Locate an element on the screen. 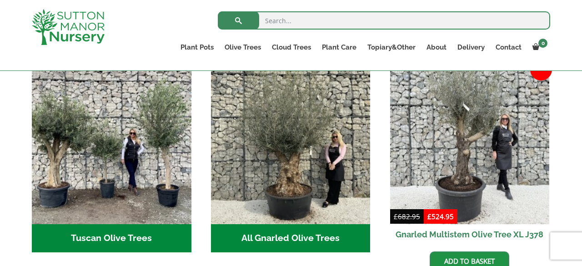 The image size is (582, 266). a: 0 is located at coordinates (538, 47).